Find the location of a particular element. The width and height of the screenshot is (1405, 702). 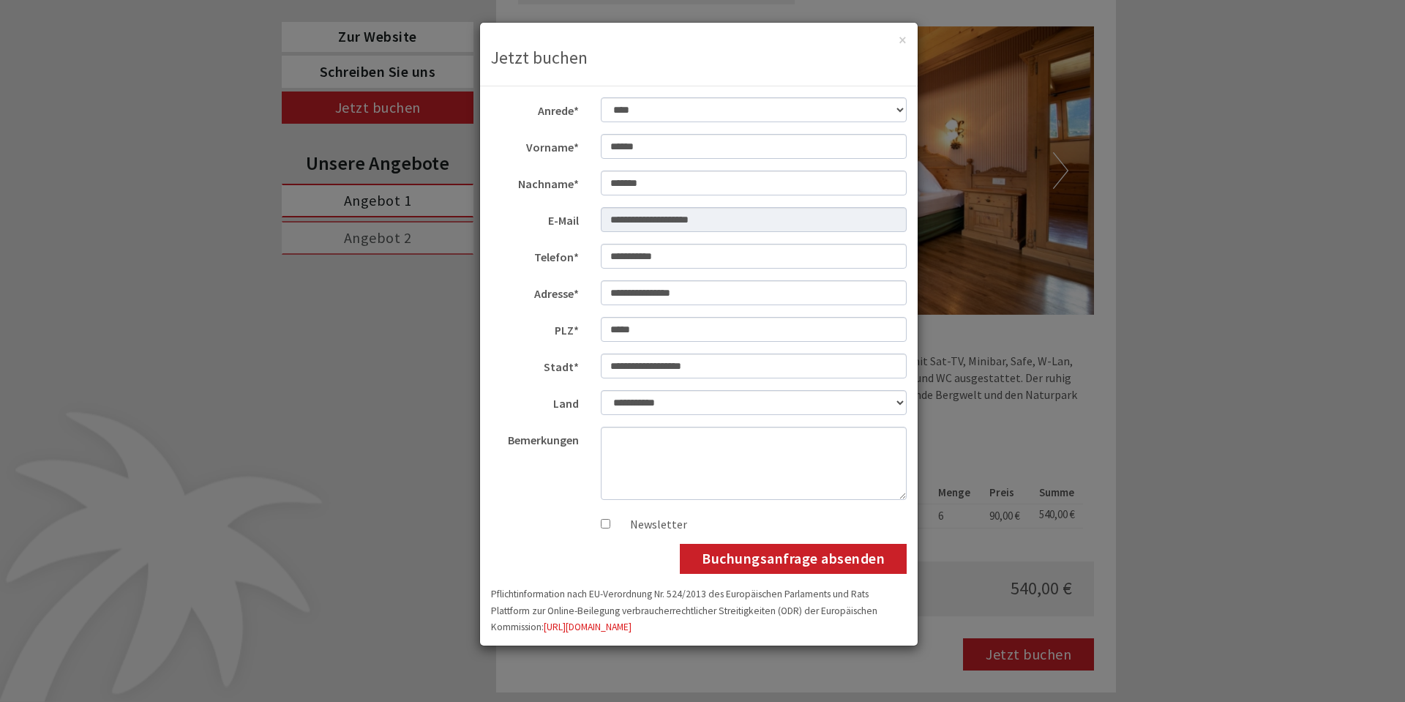

label: Telefon* is located at coordinates (535, 255).